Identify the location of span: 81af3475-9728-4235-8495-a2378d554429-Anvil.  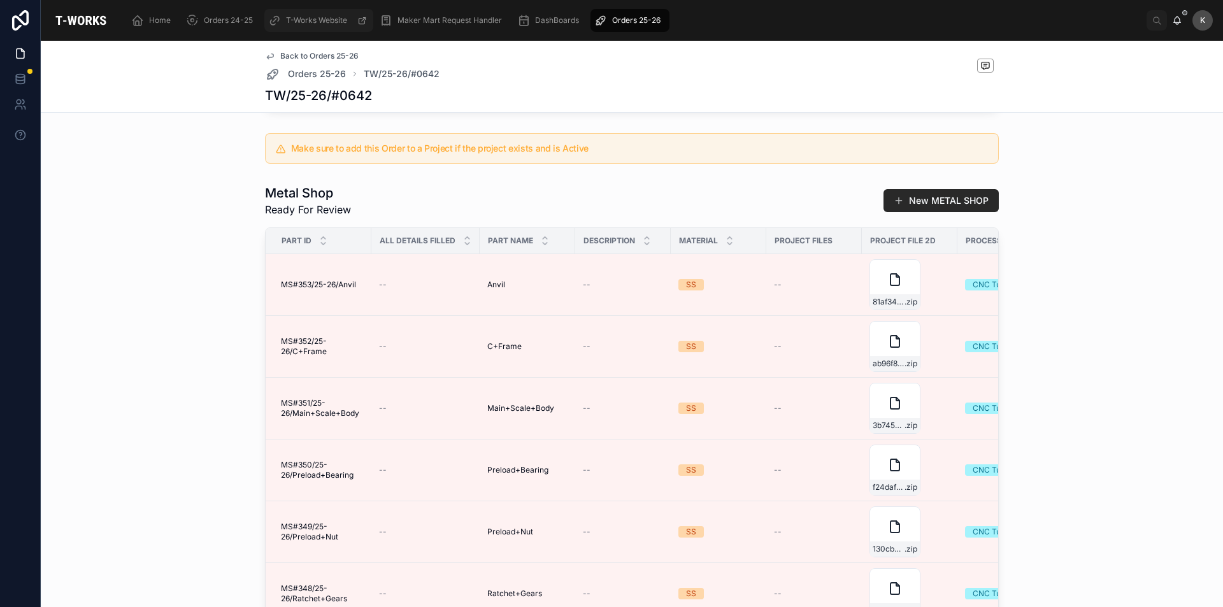
(889, 302).